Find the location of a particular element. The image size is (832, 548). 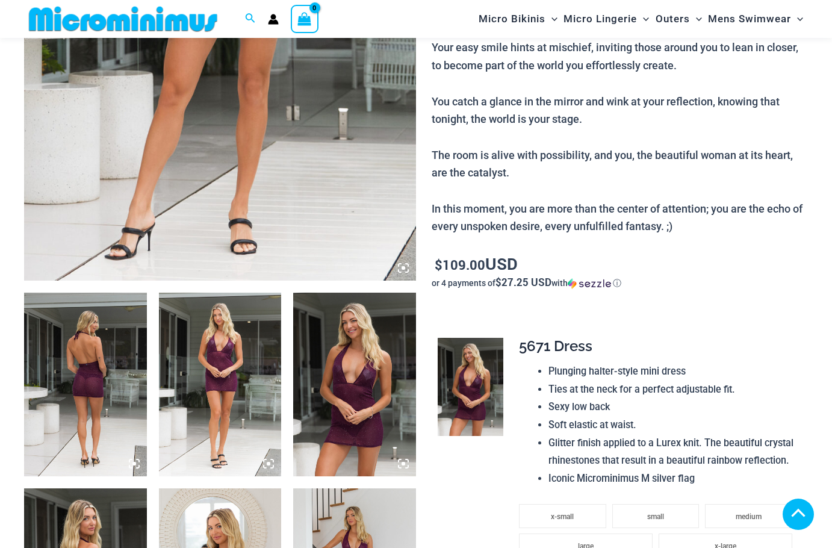

li: Plunging halter-style mini dress is located at coordinates (673, 371).